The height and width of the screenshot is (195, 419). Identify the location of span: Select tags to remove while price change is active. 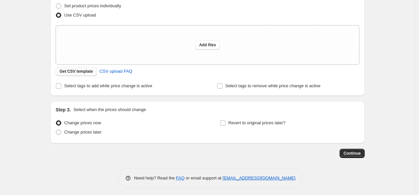
(273, 86).